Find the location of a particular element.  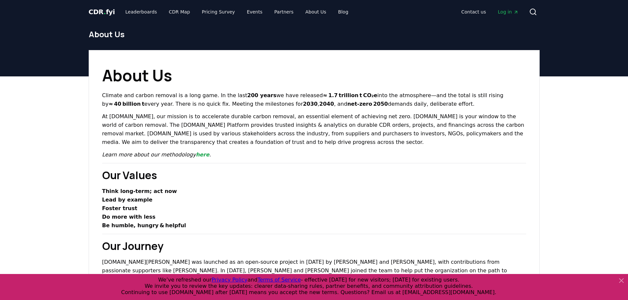

strong: Do more with less is located at coordinates (129, 217).